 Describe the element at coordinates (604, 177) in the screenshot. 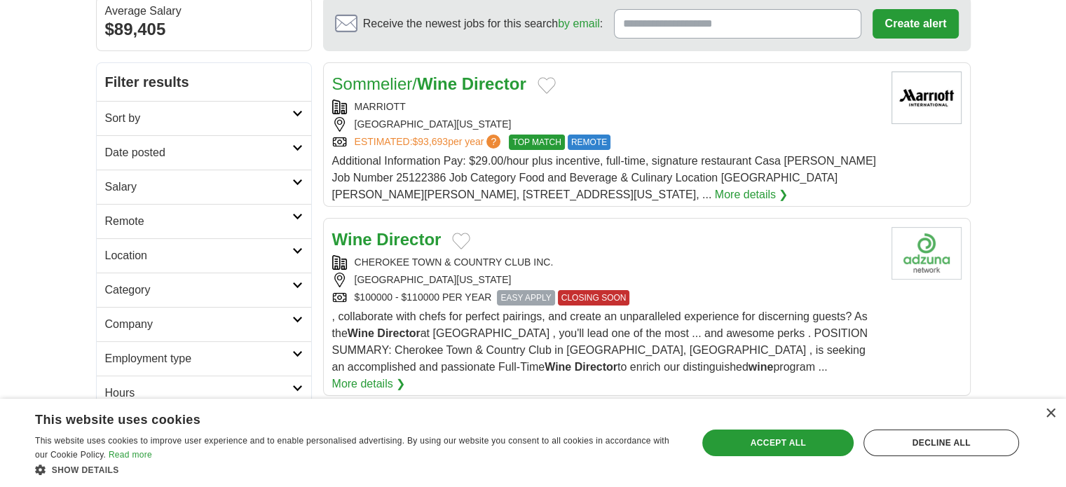

I see `span: Additional Information Pay: $29.00/hour plus incentive, full-time, signature restaurant Casa [PER...` at that location.